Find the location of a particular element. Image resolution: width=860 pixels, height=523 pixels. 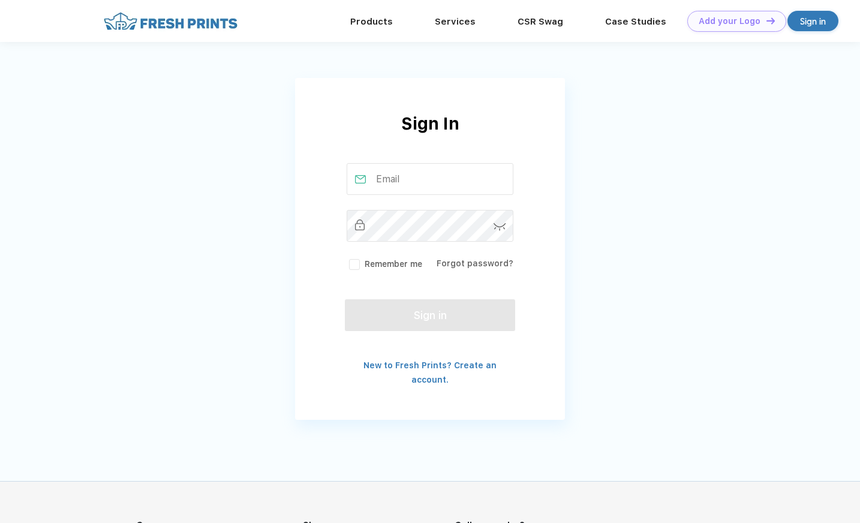

img: DT is located at coordinates (771, 20).